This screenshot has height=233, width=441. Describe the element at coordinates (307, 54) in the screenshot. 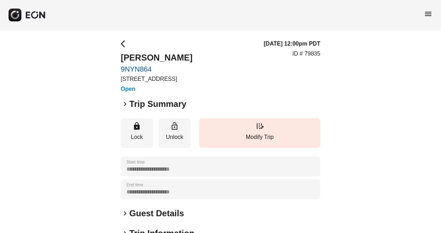

I see `p: ID # 79835` at that location.